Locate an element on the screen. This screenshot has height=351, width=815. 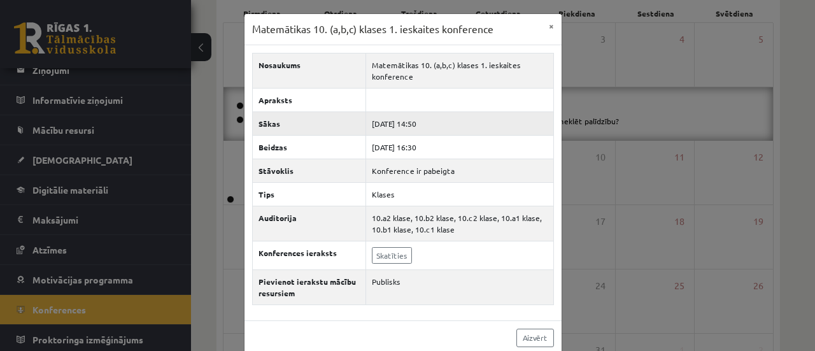
th: Sākas is located at coordinates (309, 123).